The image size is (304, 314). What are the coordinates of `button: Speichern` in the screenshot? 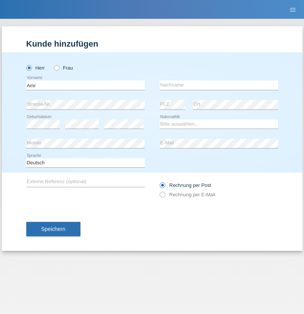 It's located at (53, 229).